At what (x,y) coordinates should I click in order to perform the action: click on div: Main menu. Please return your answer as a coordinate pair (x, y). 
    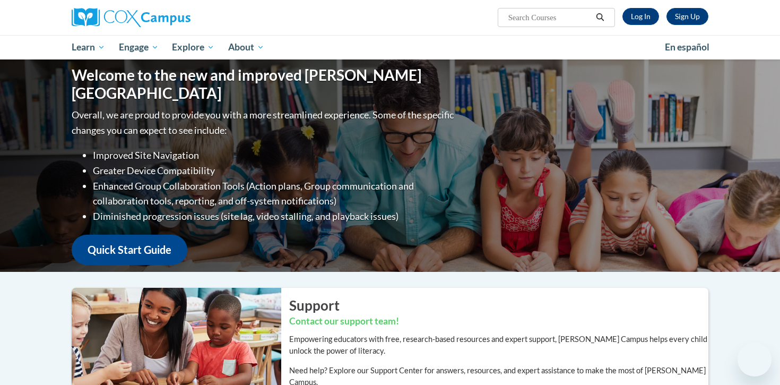
    Looking at the image, I should click on (390, 47).